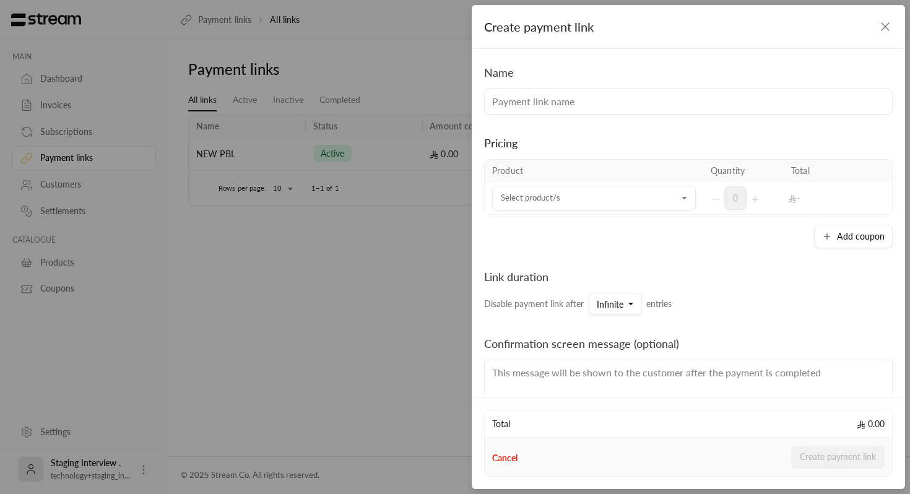 This screenshot has height=494, width=910. What do you see at coordinates (685, 198) in the screenshot?
I see `button: Open` at bounding box center [685, 198].